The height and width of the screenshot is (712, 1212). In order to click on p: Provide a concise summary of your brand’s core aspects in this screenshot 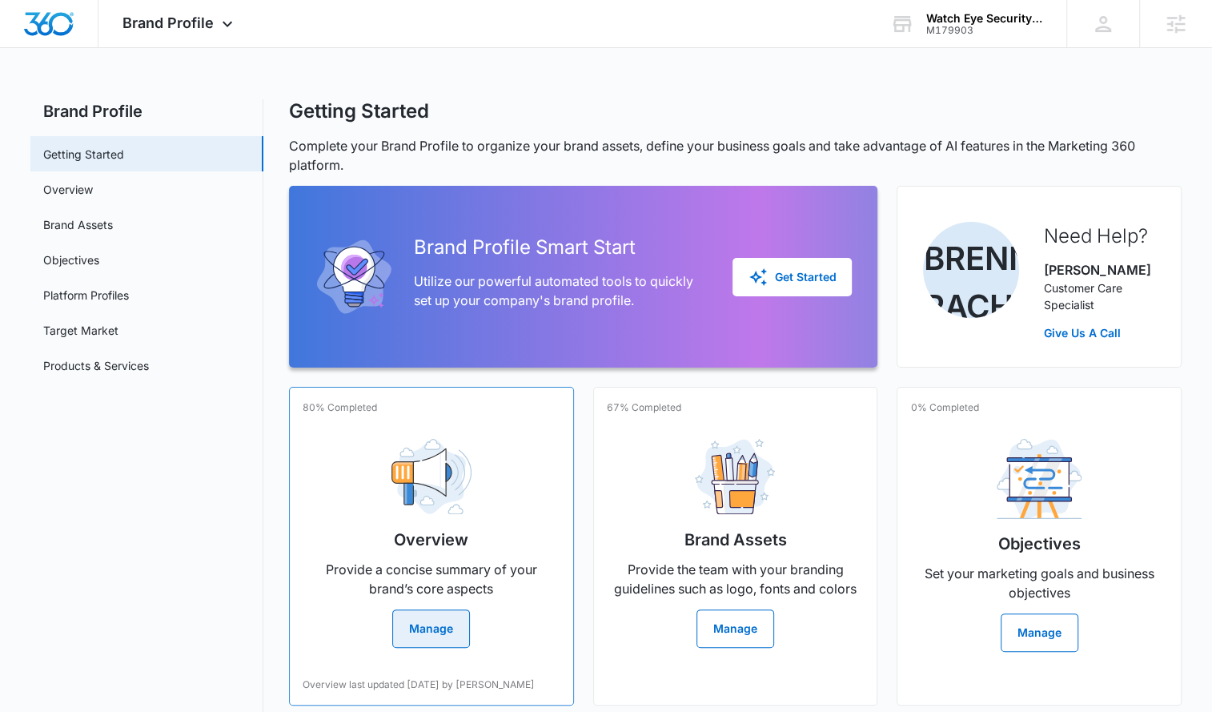, I will do `click(431, 579)`.